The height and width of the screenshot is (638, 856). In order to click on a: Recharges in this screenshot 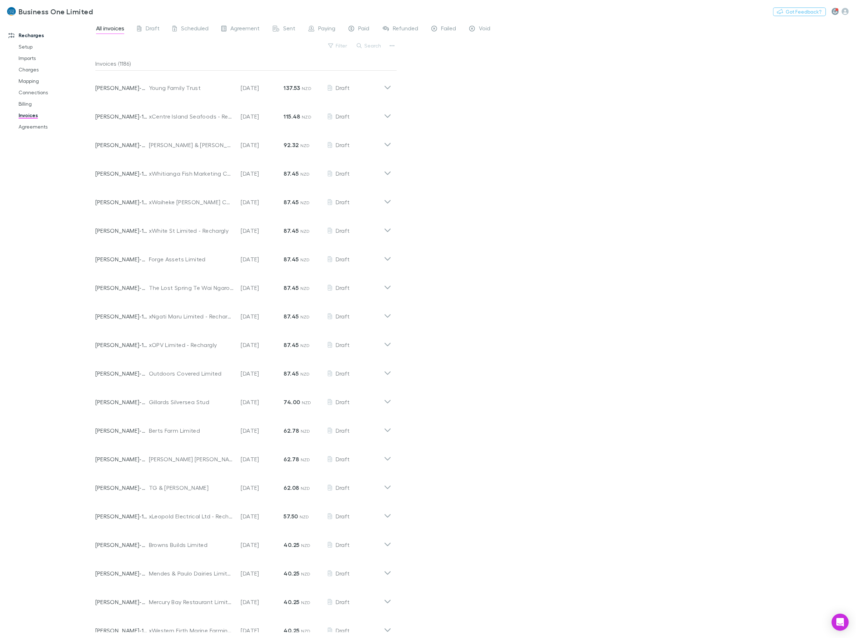, I will do `click(51, 35)`.